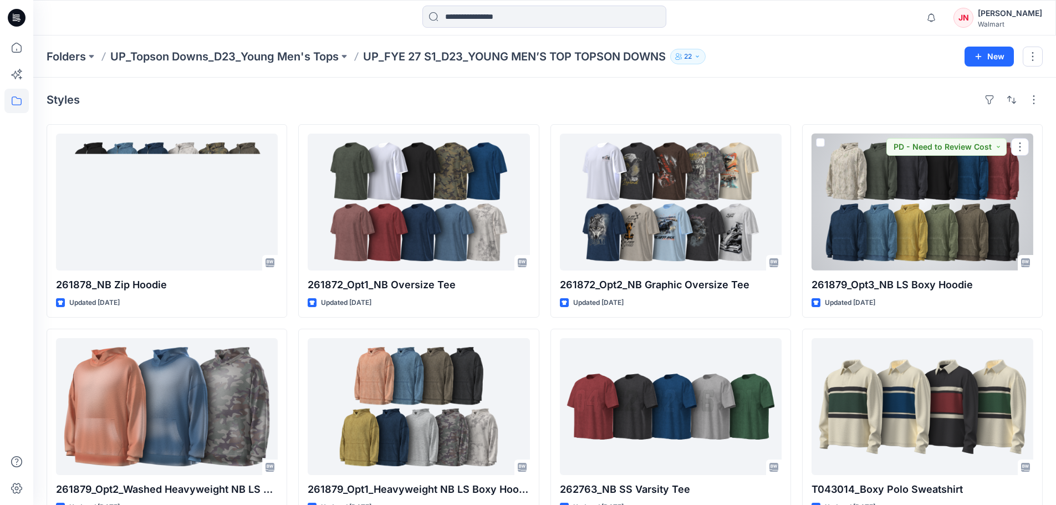  What do you see at coordinates (688, 57) in the screenshot?
I see `p: 22` at bounding box center [688, 57].